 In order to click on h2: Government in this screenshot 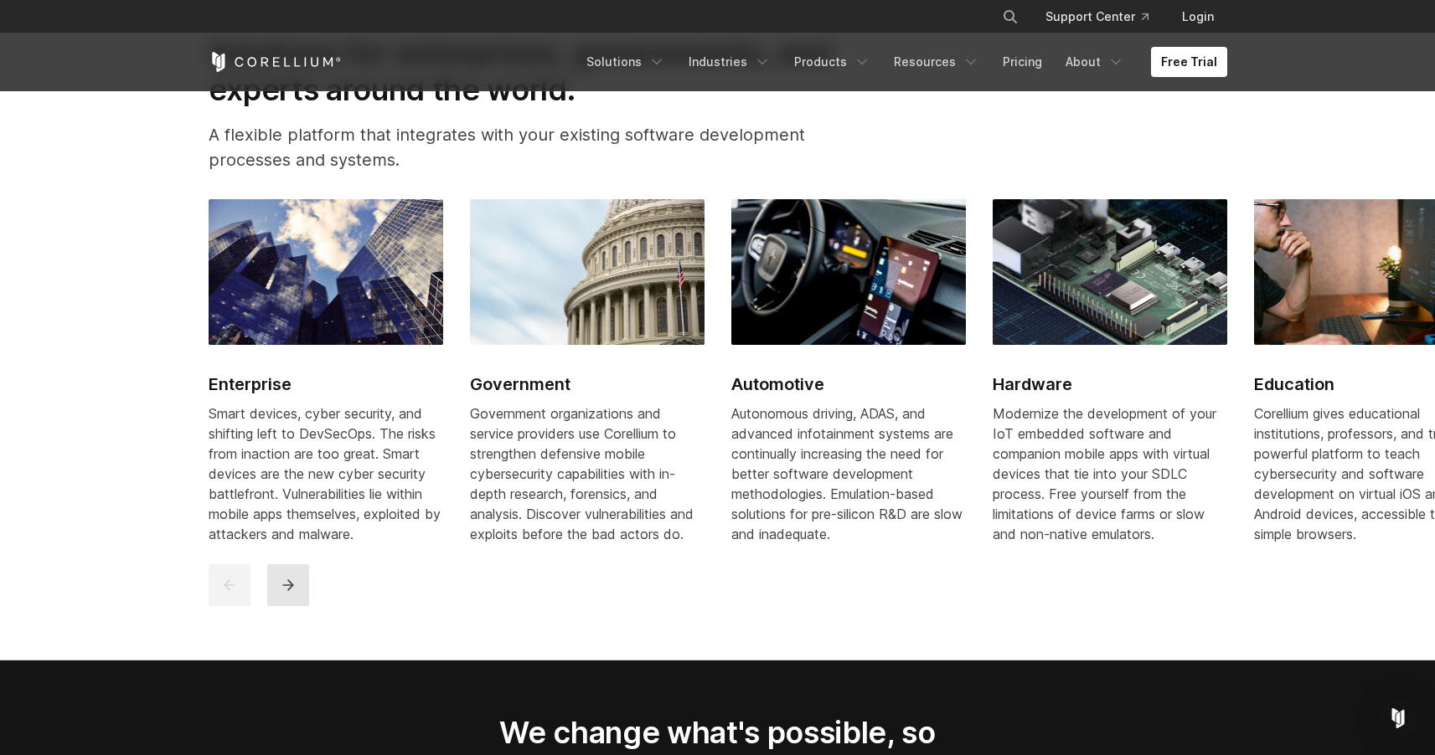, I will do `click(587, 384)`.